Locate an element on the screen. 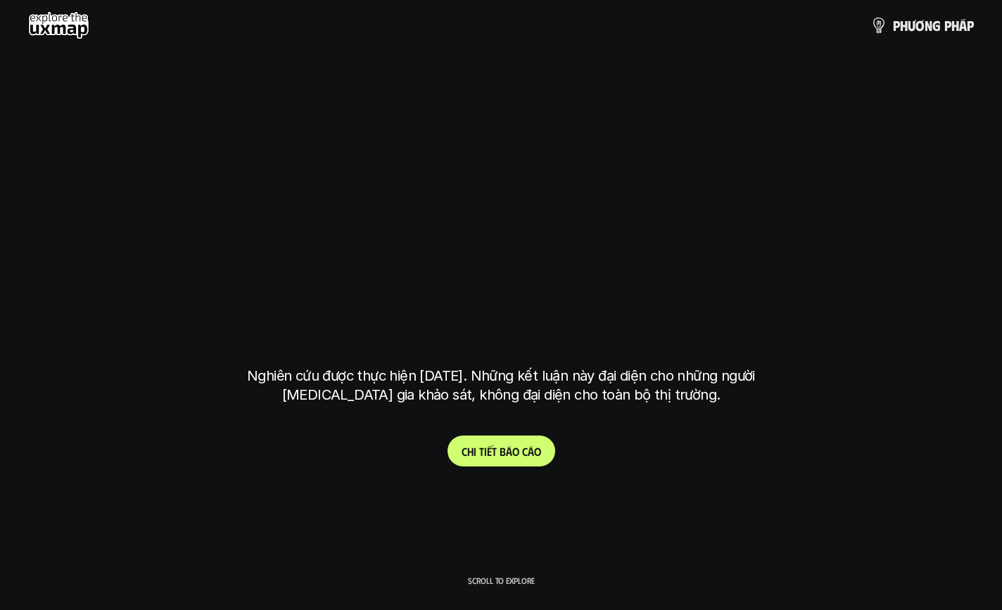  p: Scroll to explore is located at coordinates (501, 581).